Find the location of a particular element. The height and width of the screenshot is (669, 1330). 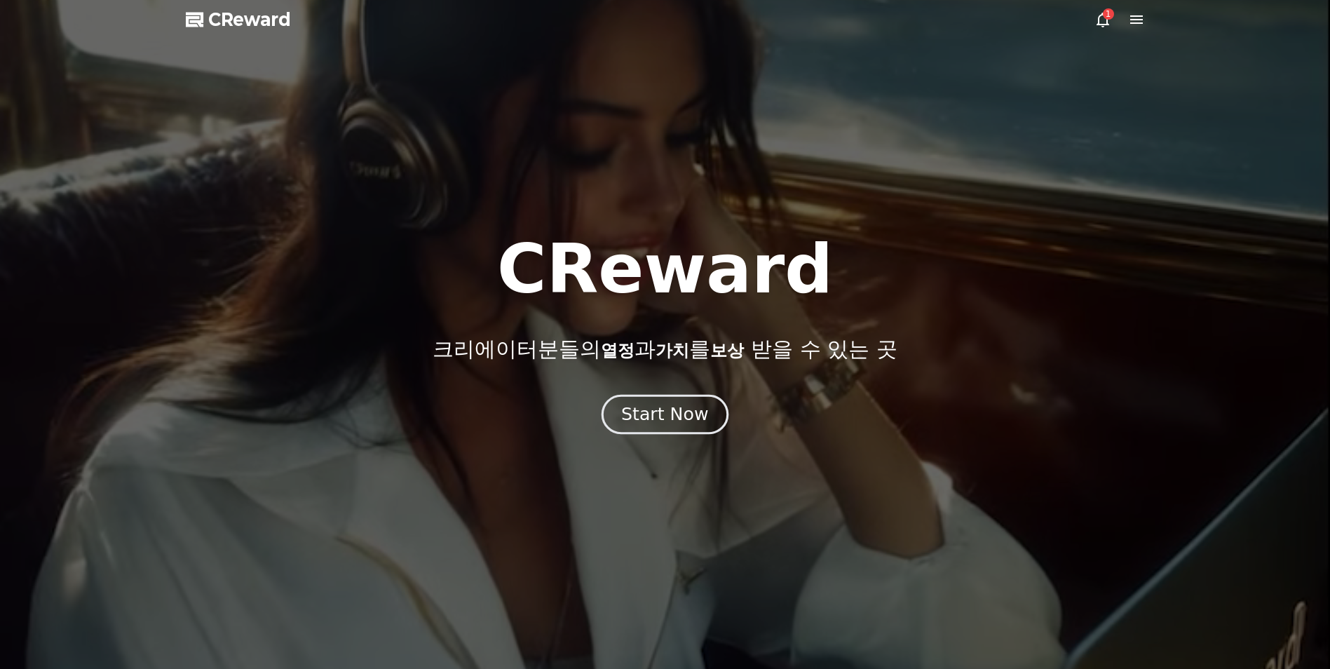

div: Start Now is located at coordinates (665, 414).